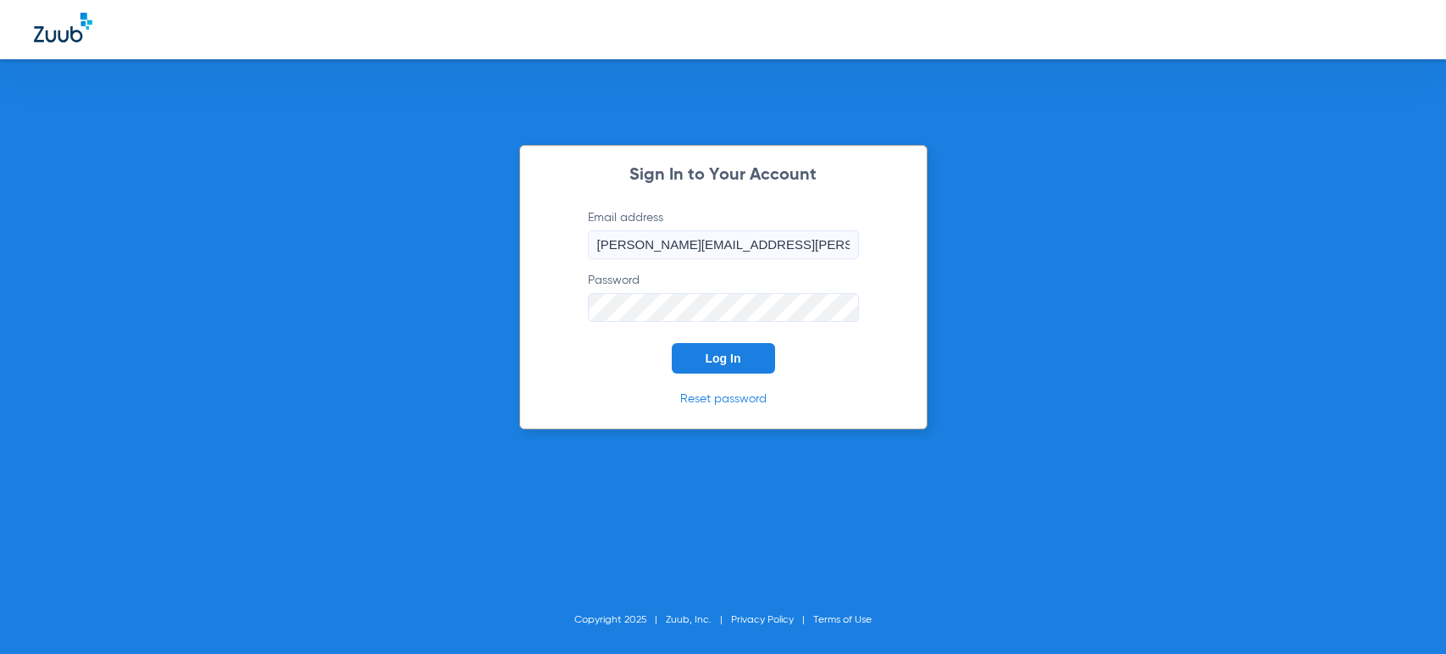  I want to click on h2: Sign In to Your Account, so click(723, 175).